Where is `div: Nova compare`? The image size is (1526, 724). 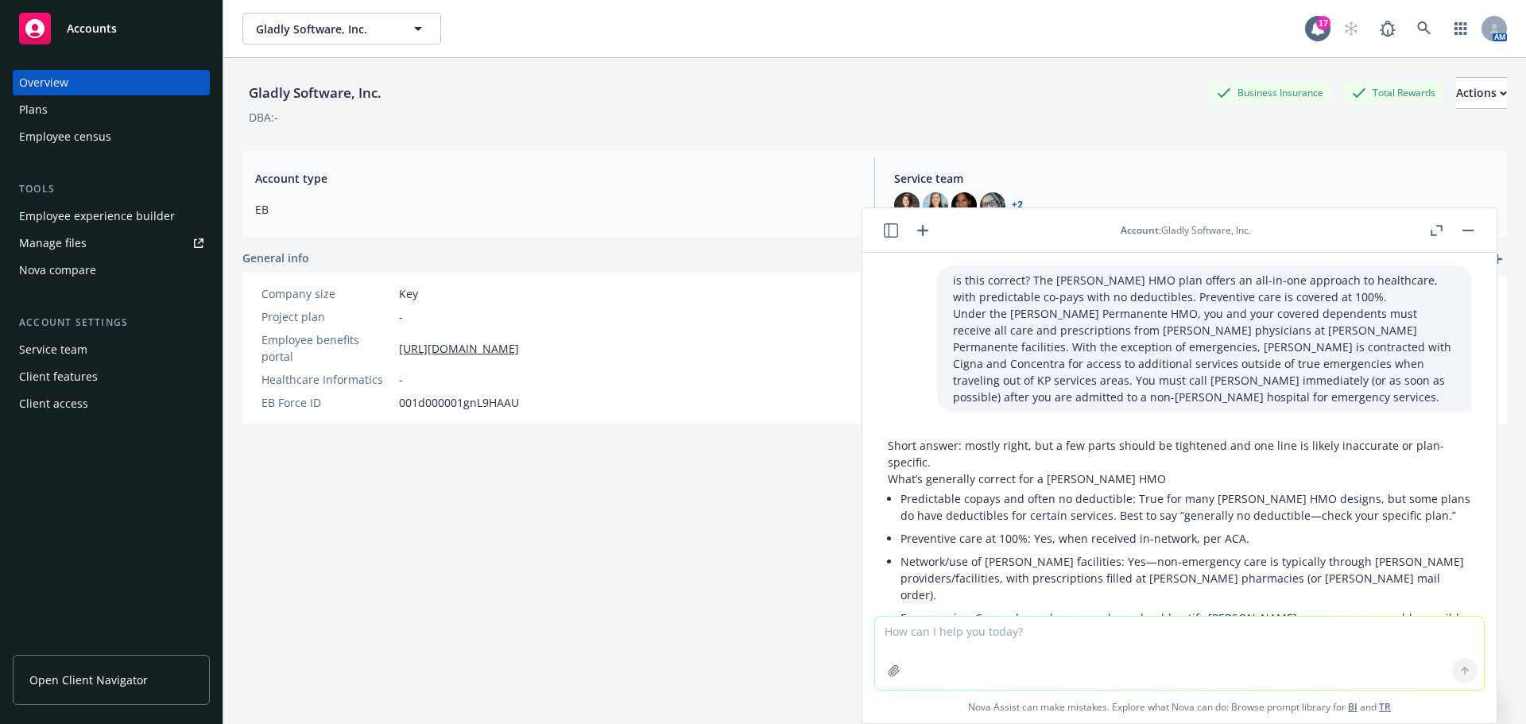 div: Nova compare is located at coordinates (57, 270).